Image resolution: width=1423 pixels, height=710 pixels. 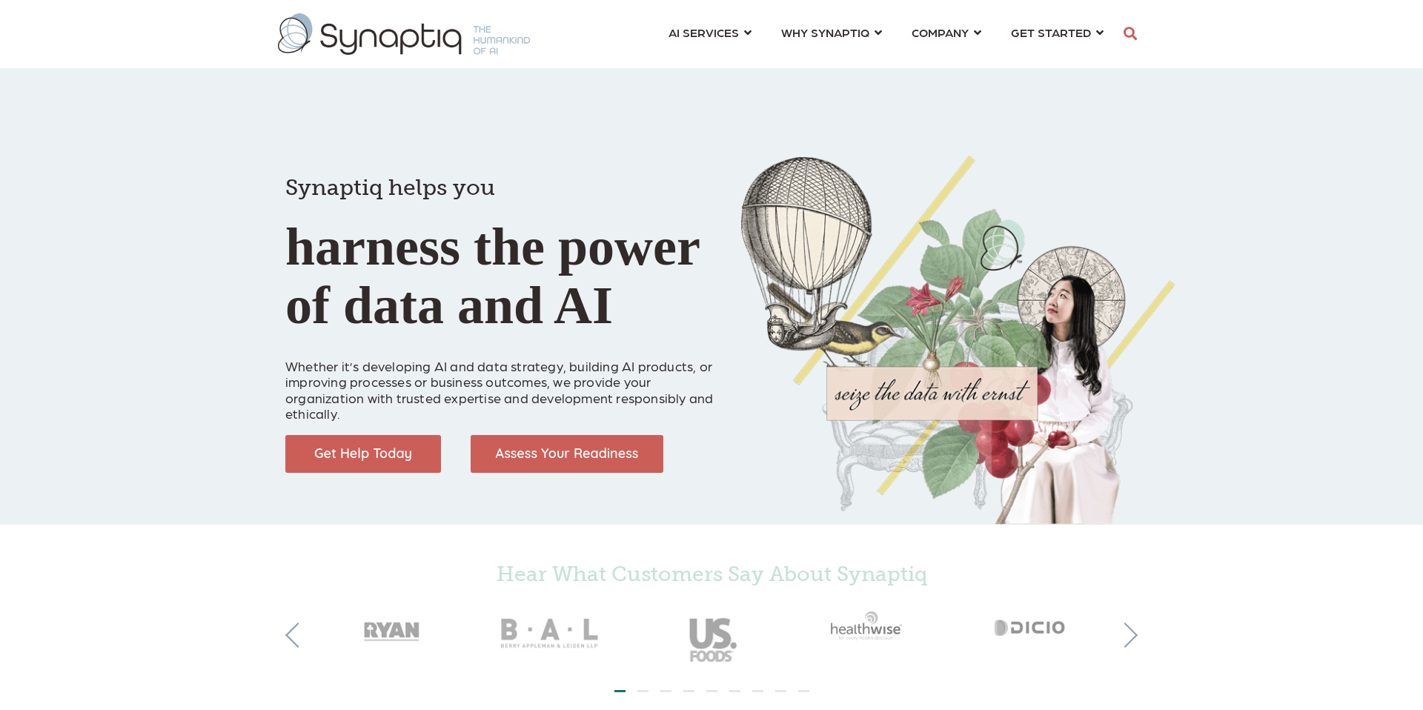 I want to click on li: Page dot 2, so click(x=643, y=691).